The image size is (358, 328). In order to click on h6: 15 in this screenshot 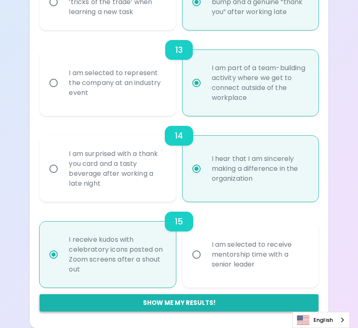, I will do `click(179, 222)`.